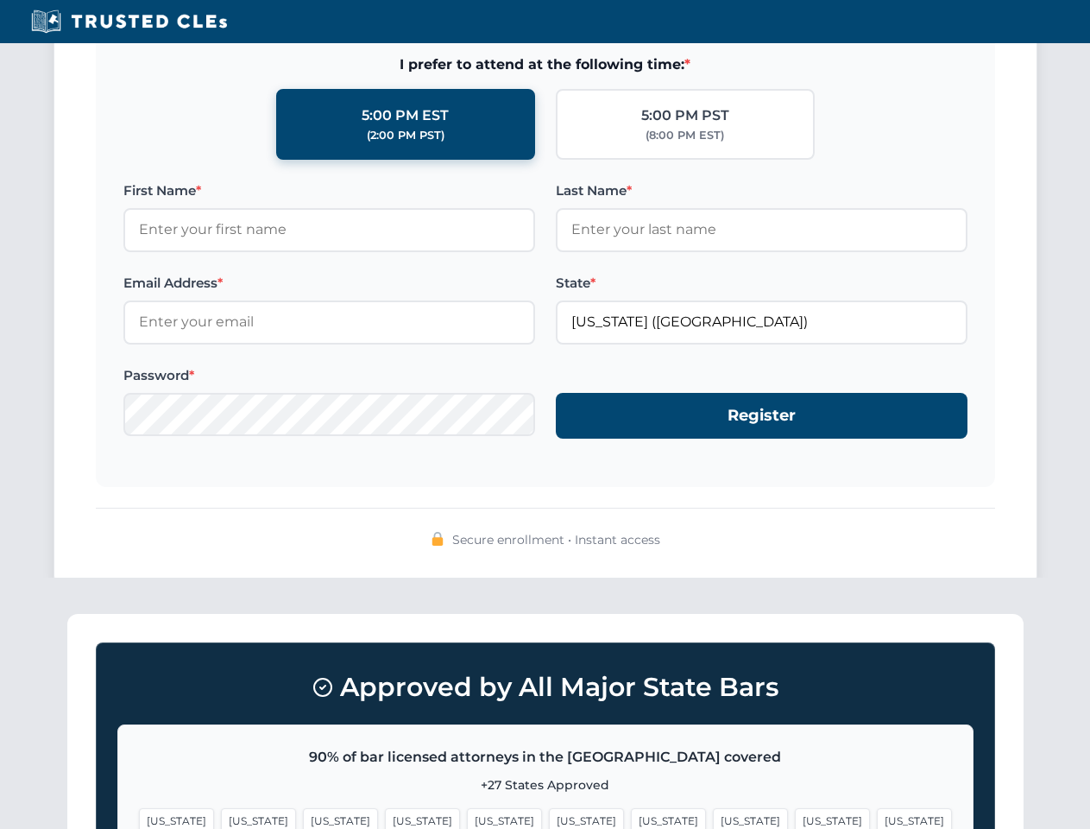  What do you see at coordinates (546, 65) in the screenshot?
I see `span: I prefer to attend at the following time:` at bounding box center [546, 65].